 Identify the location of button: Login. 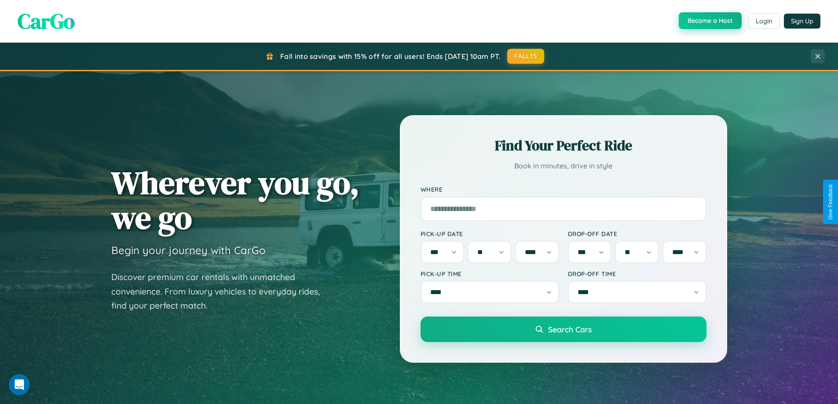
(764, 21).